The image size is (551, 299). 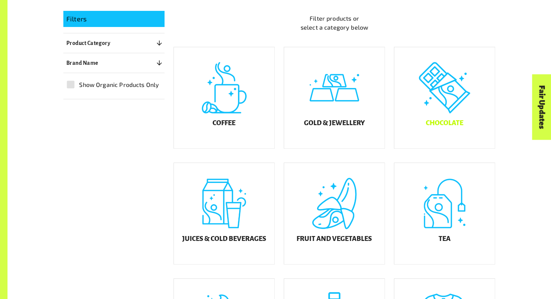 What do you see at coordinates (114, 63) in the screenshot?
I see `button: Brand Name` at bounding box center [114, 63].